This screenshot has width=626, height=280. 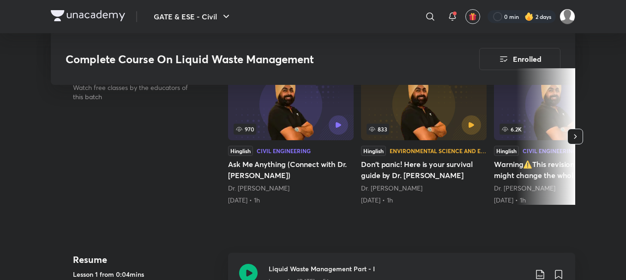 I want to click on div: 11th Apr • 1h, so click(x=291, y=200).